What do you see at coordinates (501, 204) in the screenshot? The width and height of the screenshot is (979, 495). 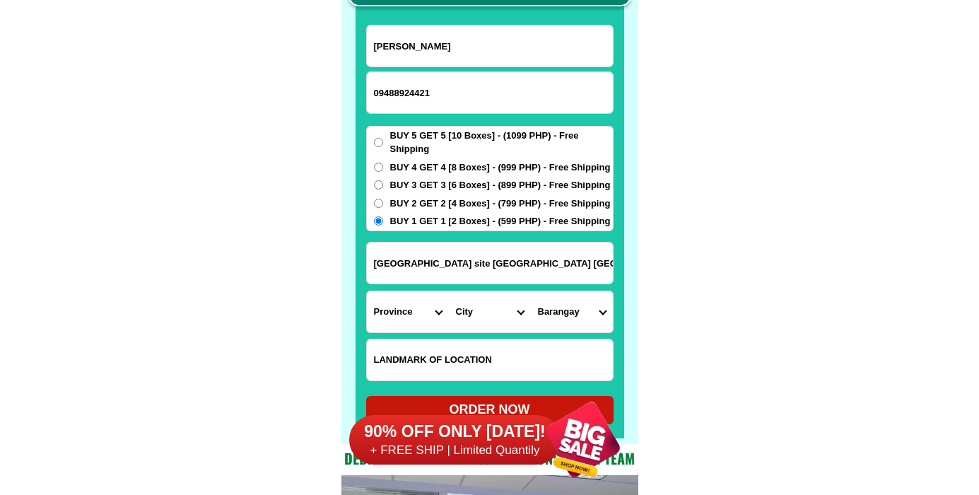 I see `span: BUY 2 GET 2 [4 Boxes] - (799 PHP) - Free Shipping` at bounding box center [501, 204].